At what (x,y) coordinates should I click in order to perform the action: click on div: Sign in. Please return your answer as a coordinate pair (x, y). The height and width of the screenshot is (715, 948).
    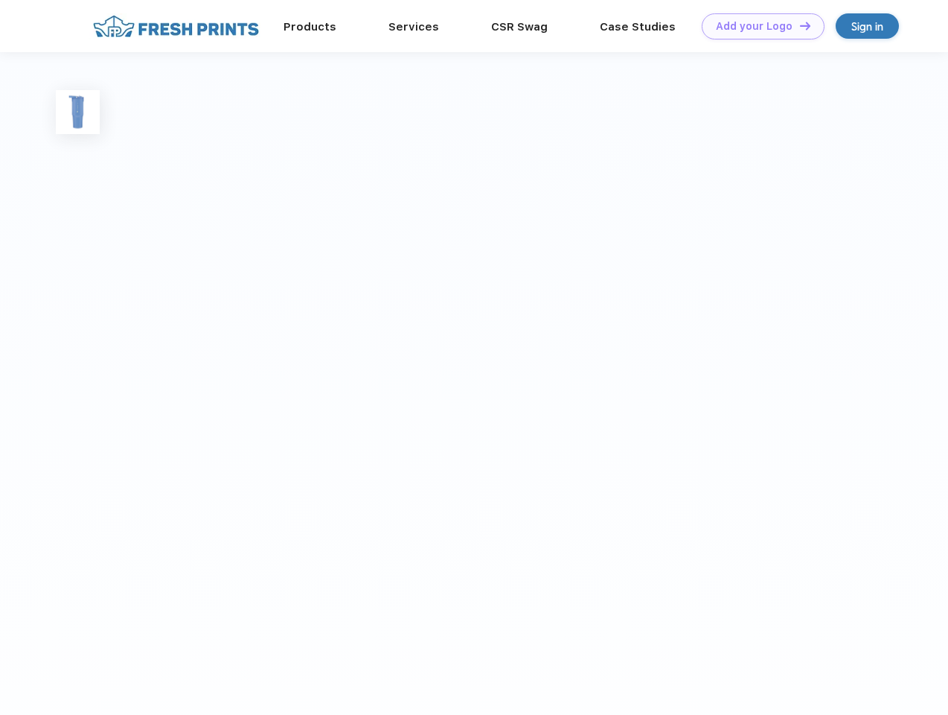
    Looking at the image, I should click on (867, 26).